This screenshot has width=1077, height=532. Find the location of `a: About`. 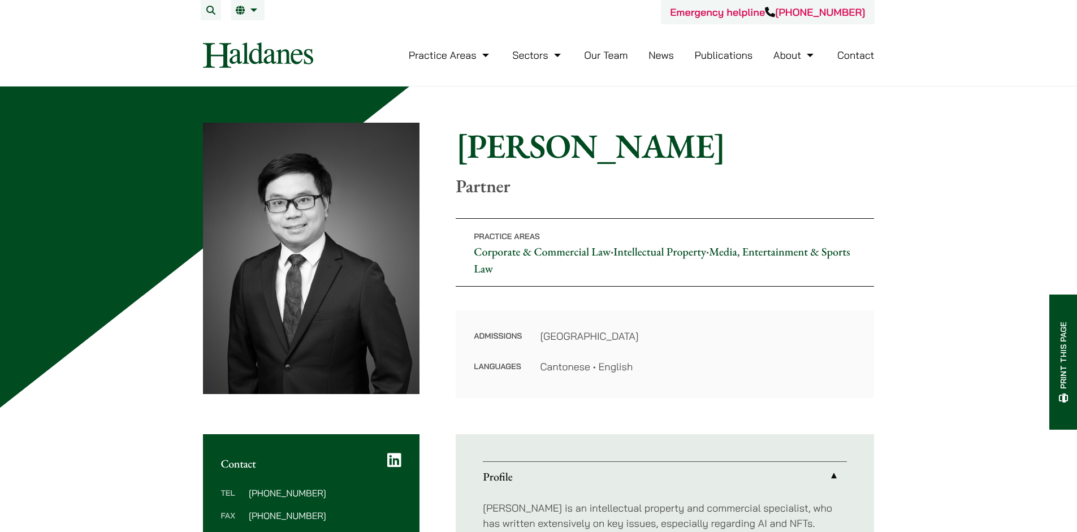

a: About is located at coordinates (795, 55).